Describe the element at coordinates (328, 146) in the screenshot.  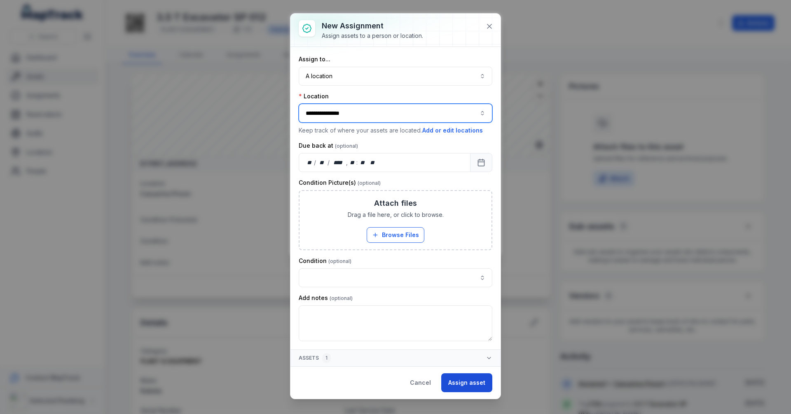
I see `label: Due back at` at that location.